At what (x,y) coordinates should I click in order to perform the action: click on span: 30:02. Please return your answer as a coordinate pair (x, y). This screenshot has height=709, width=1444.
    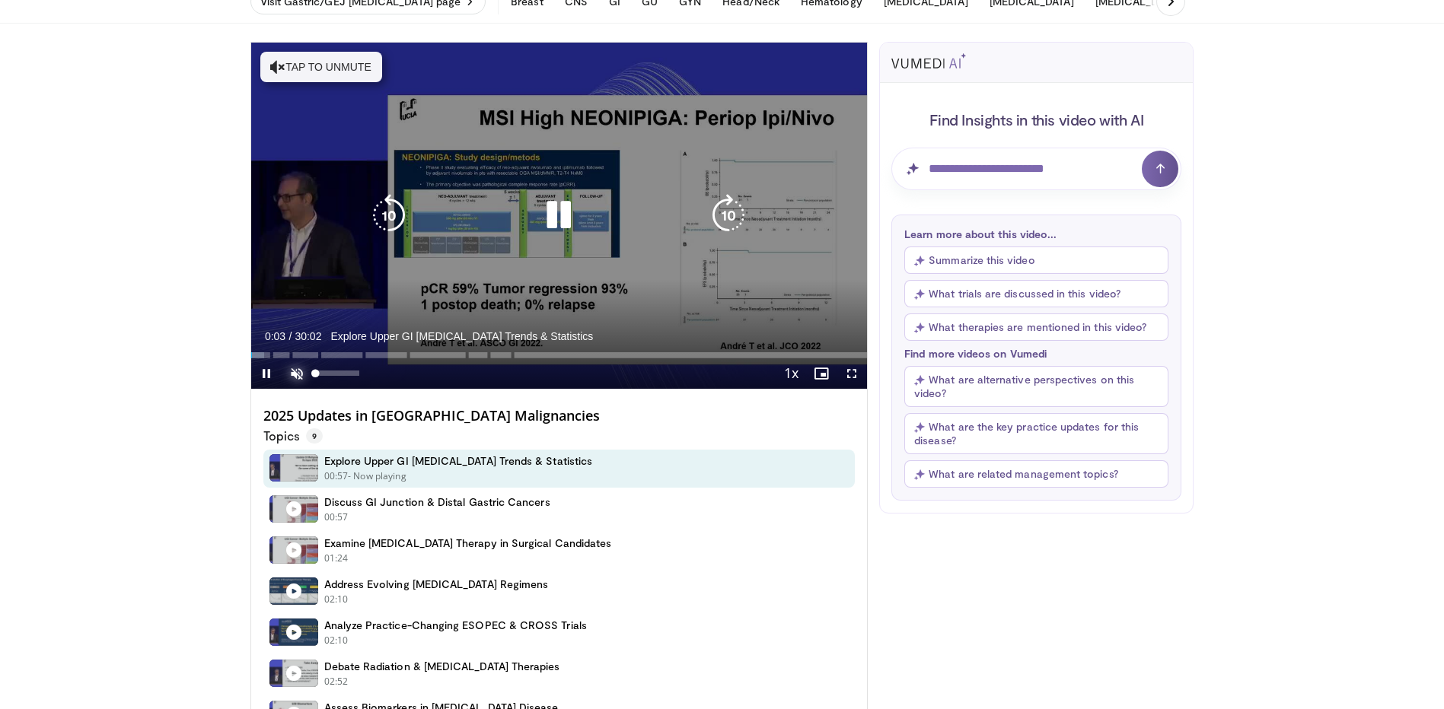
    Looking at the image, I should click on (308, 336).